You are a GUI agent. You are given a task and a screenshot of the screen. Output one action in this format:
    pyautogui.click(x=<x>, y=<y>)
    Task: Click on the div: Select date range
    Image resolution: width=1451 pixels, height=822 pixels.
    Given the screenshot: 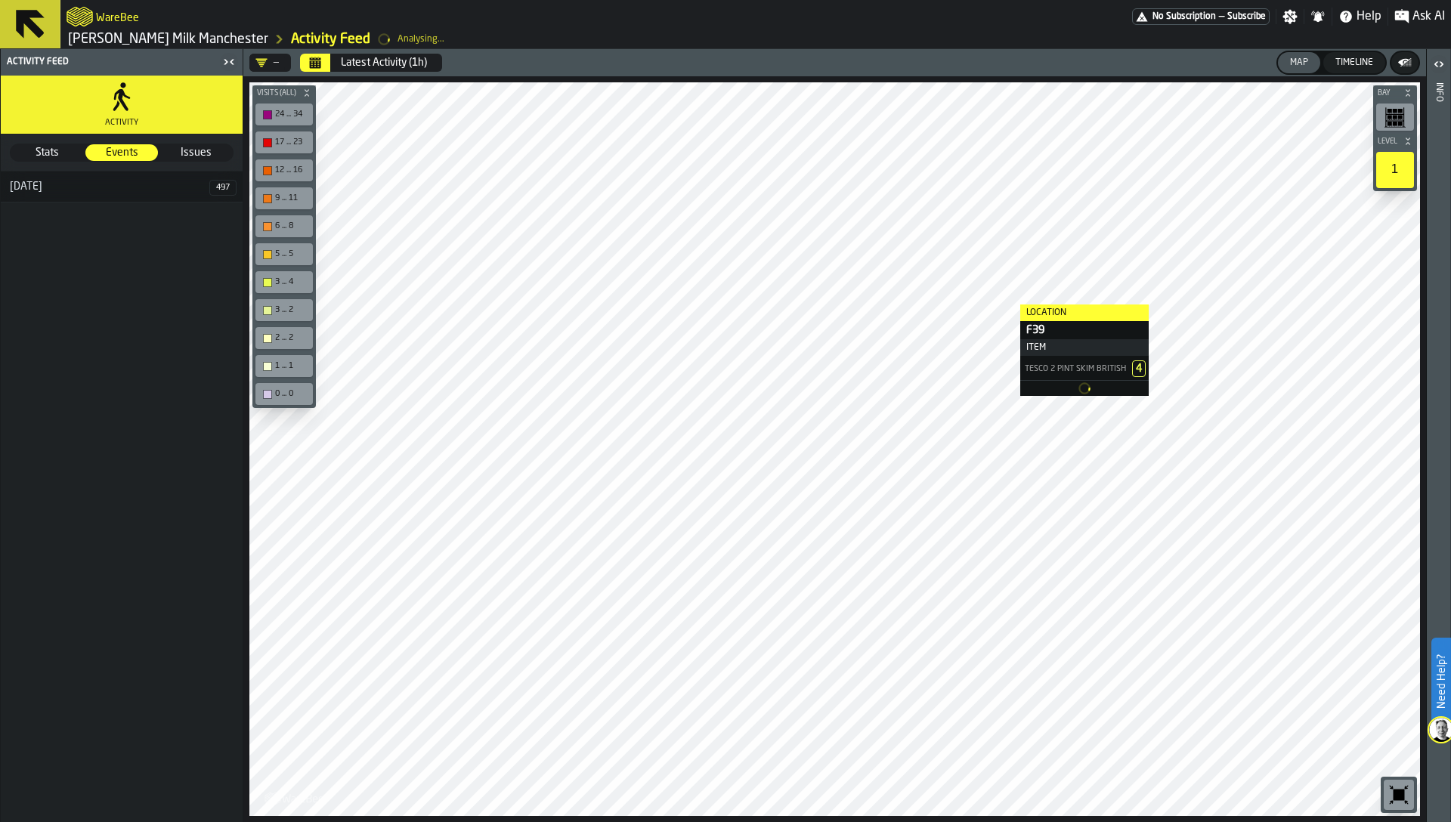 What is the action you would take?
    pyautogui.click(x=371, y=63)
    